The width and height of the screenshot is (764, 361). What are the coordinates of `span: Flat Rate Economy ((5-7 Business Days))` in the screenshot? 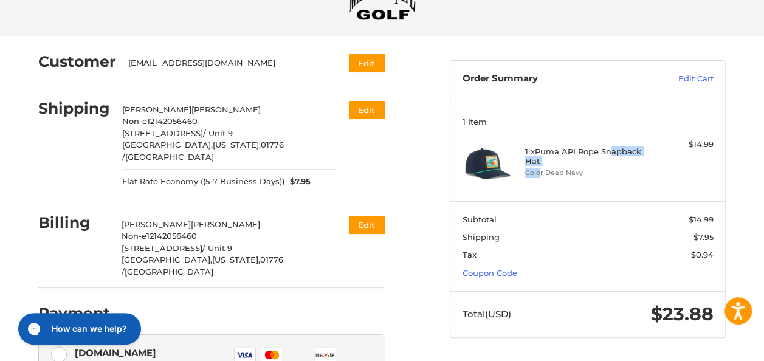 It's located at (203, 182).